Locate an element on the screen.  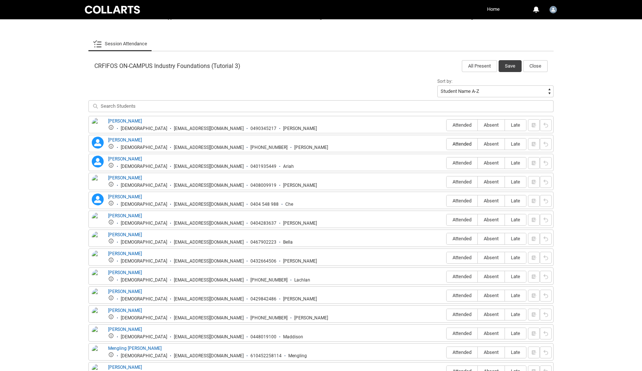
div: 0404283637 is located at coordinates (263, 223).